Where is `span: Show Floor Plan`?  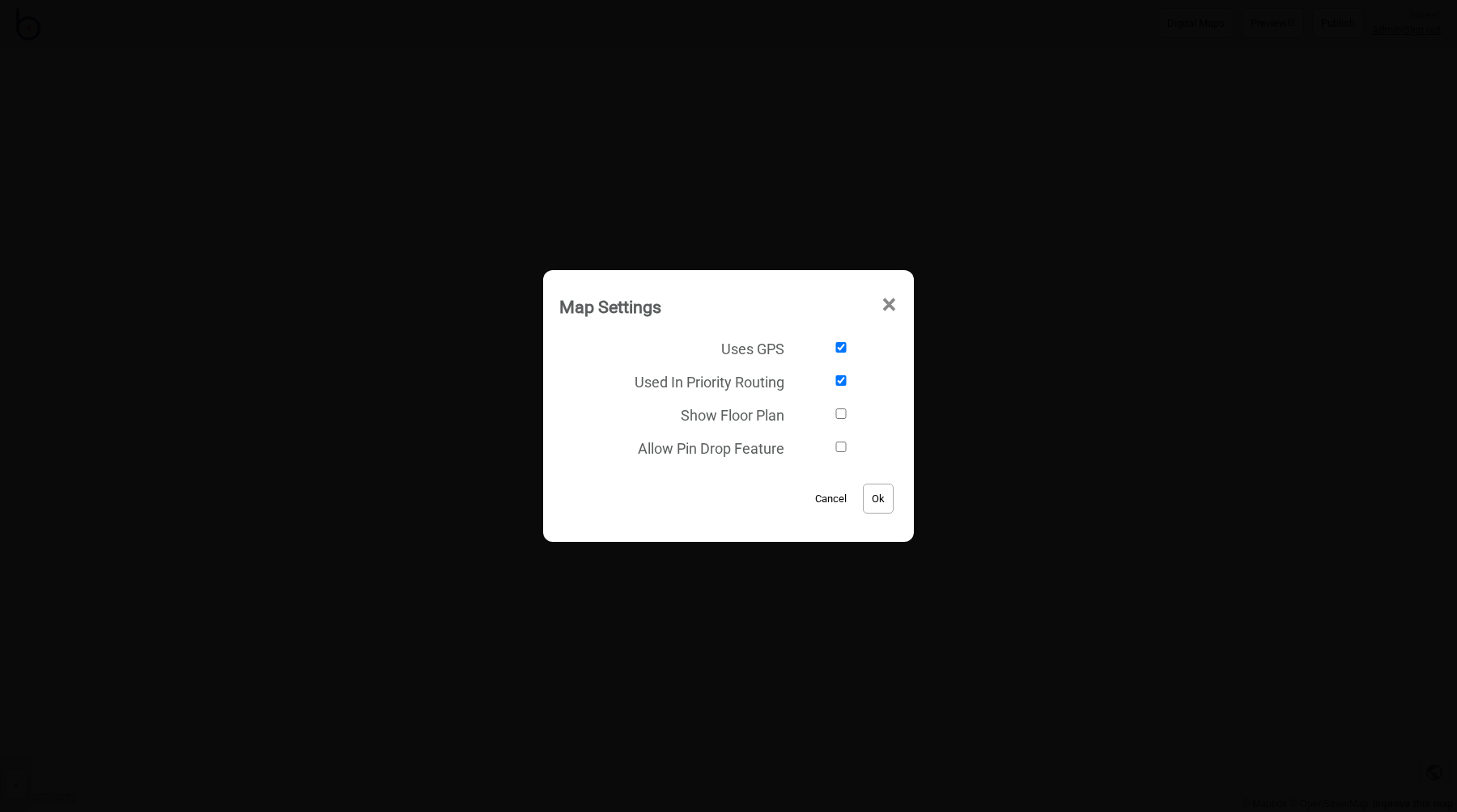 span: Show Floor Plan is located at coordinates (672, 413).